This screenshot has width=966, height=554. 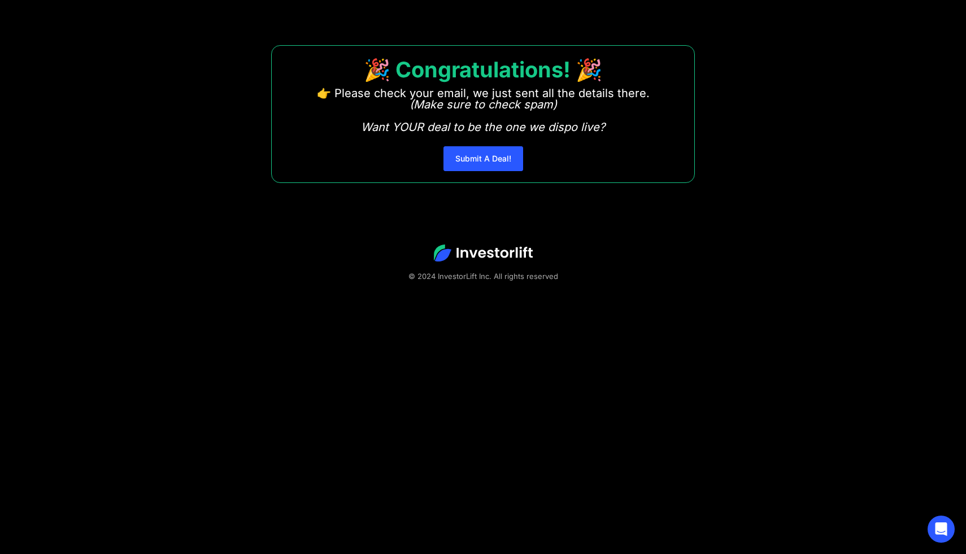 What do you see at coordinates (483, 69) in the screenshot?
I see `strong: 🎉 Congratulations! 🎉` at bounding box center [483, 69].